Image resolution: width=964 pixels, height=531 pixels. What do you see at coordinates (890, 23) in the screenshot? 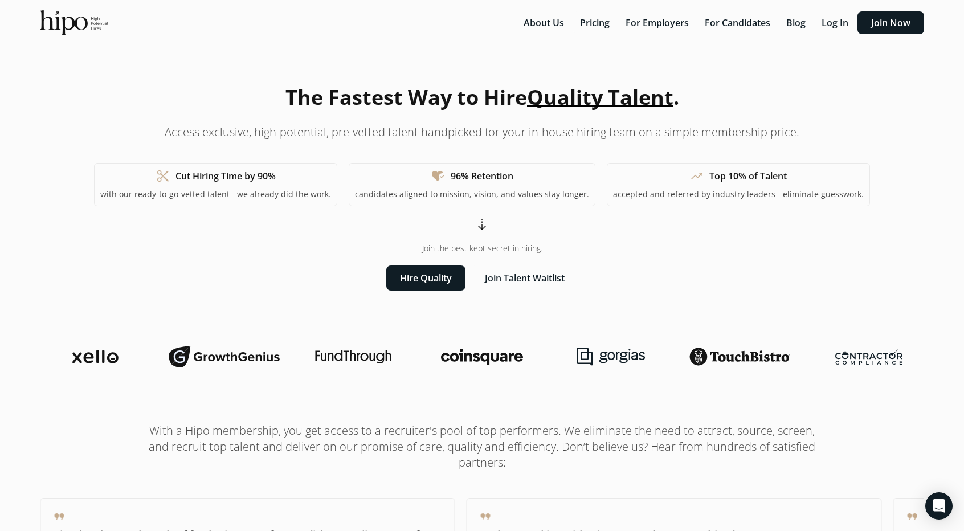
I see `a: Join Now` at bounding box center [890, 23].